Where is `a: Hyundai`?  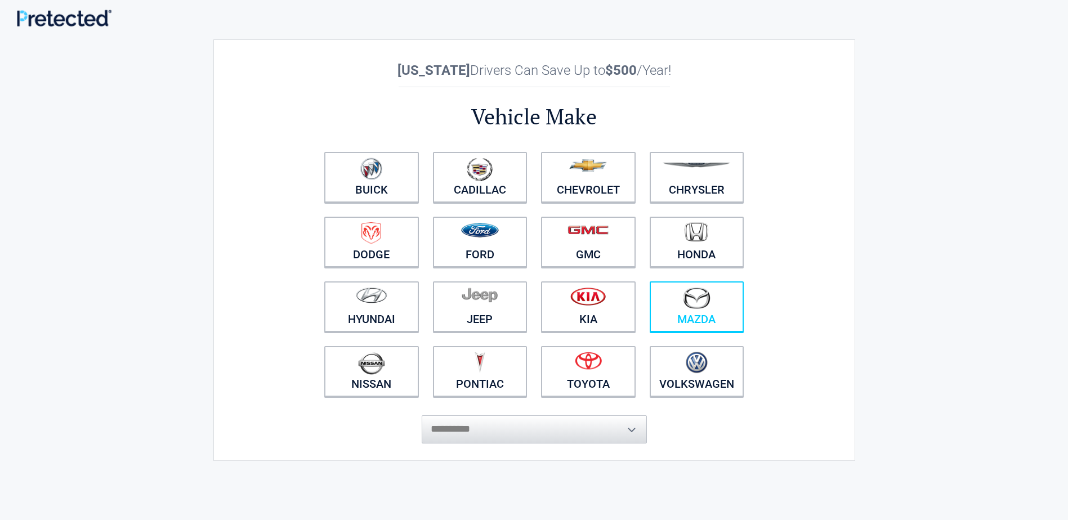
a: Hyundai is located at coordinates (372, 307).